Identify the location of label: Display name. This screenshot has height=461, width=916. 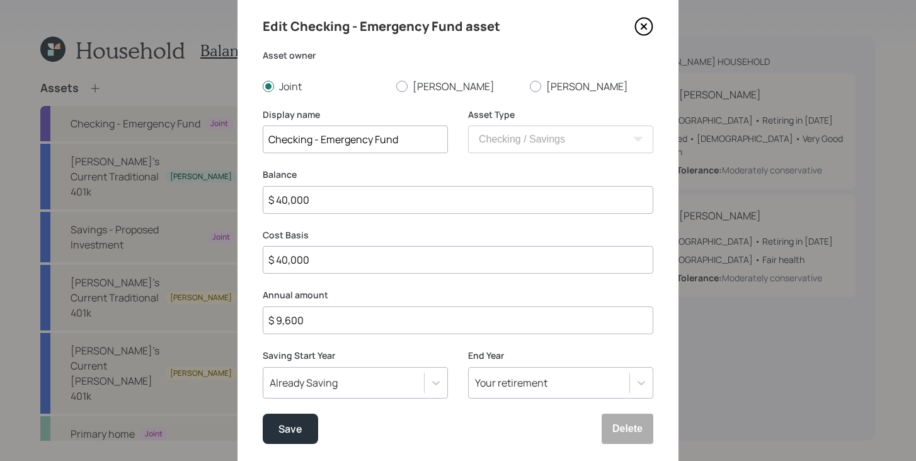
(355, 115).